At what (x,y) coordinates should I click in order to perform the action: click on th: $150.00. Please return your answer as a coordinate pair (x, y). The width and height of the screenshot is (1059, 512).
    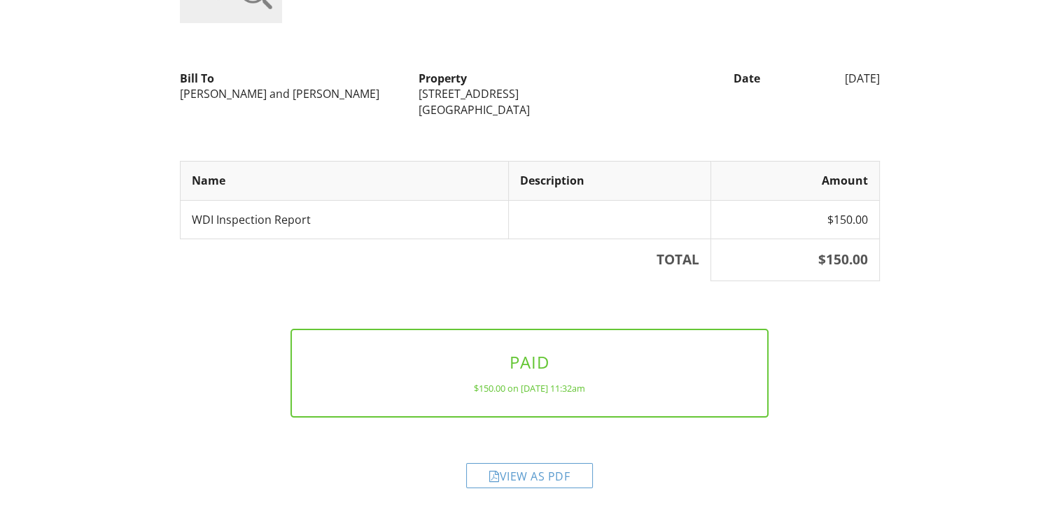
    Looking at the image, I should click on (795, 260).